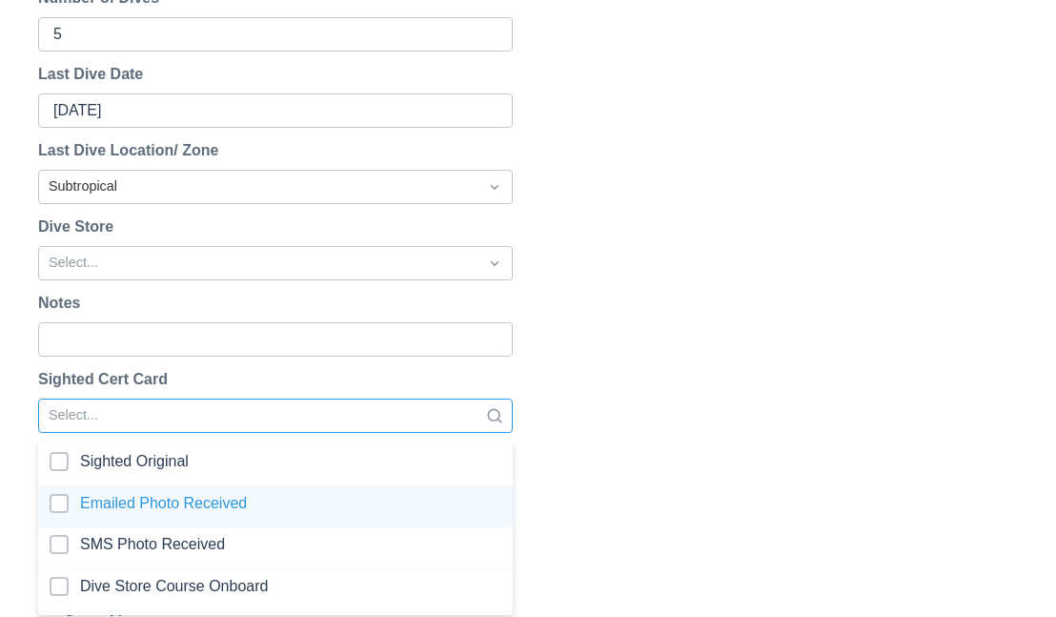 The image size is (1056, 617). What do you see at coordinates (94, 74) in the screenshot?
I see `label: Last Dive Date` at bounding box center [94, 74].